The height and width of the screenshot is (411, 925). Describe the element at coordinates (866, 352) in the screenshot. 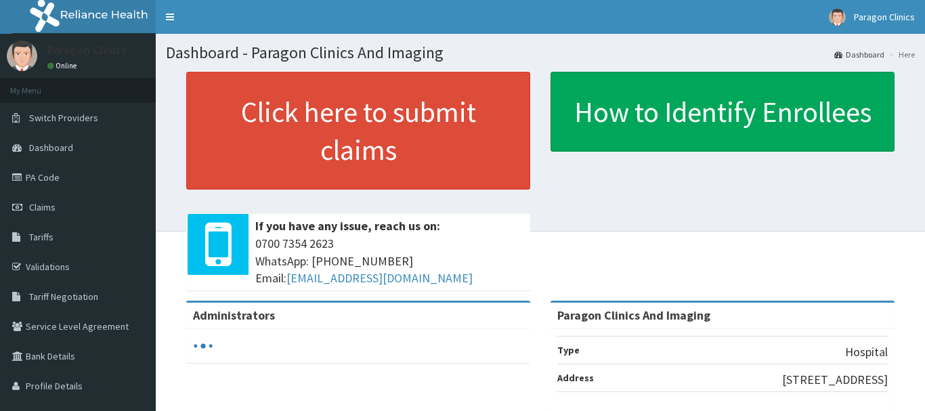

I see `p: Hospital` at that location.